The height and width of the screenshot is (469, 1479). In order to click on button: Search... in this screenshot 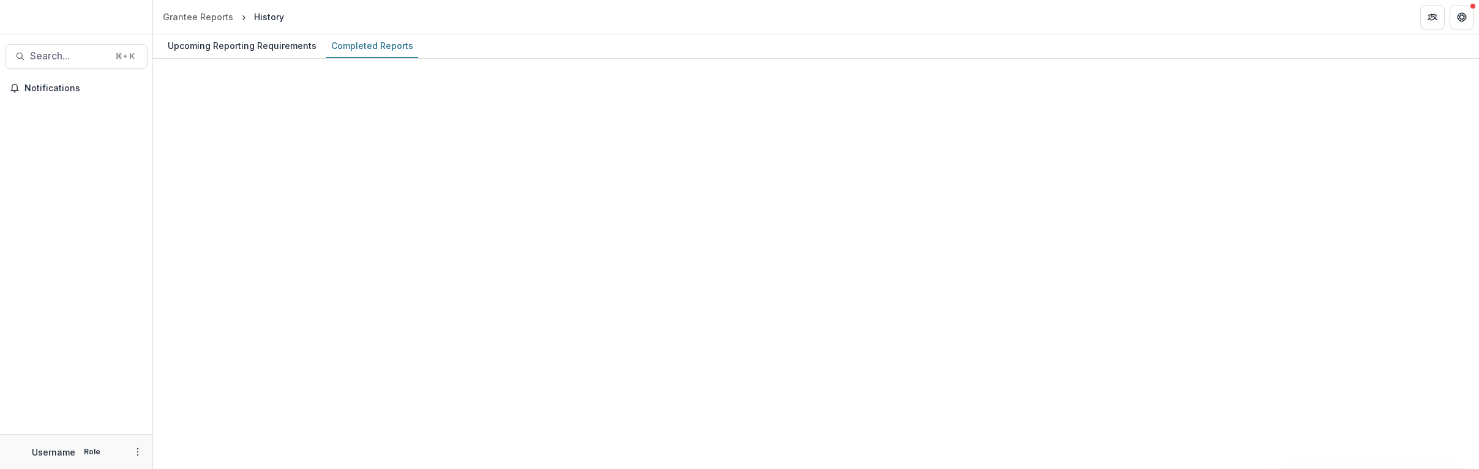, I will do `click(76, 56)`.